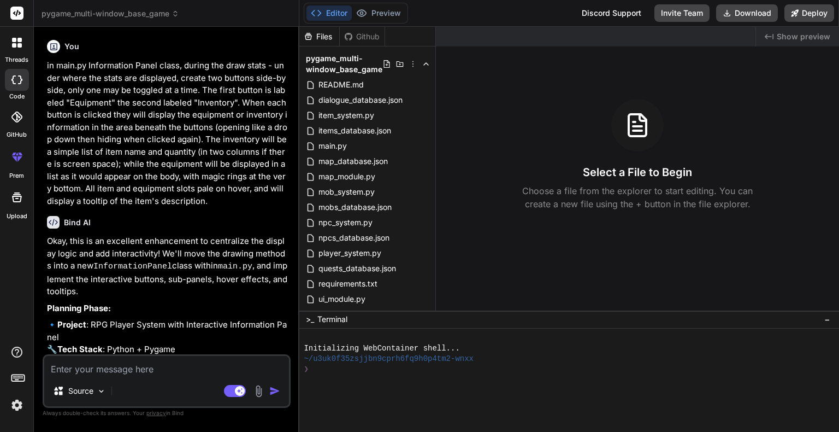 The image size is (839, 432). What do you see at coordinates (611, 13) in the screenshot?
I see `div: Discord Support` at bounding box center [611, 13].